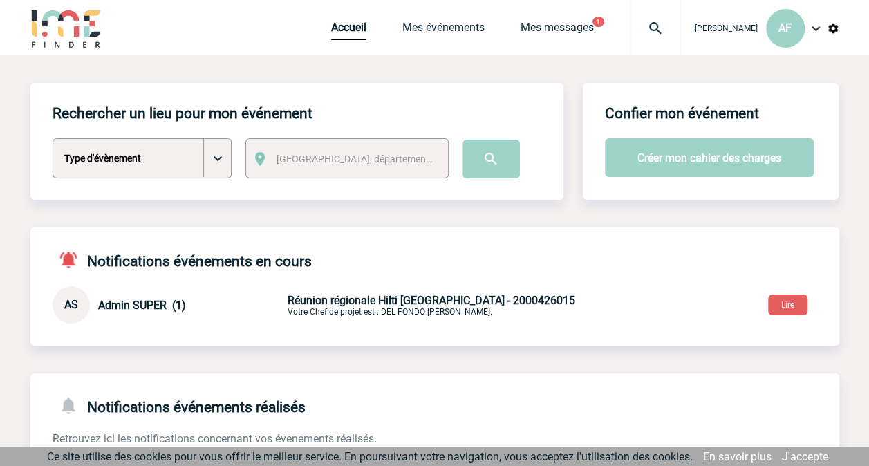 The width and height of the screenshot is (869, 466). What do you see at coordinates (73, 405) in the screenshot?
I see `img: notifications-24-px-g.png` at bounding box center [73, 405].